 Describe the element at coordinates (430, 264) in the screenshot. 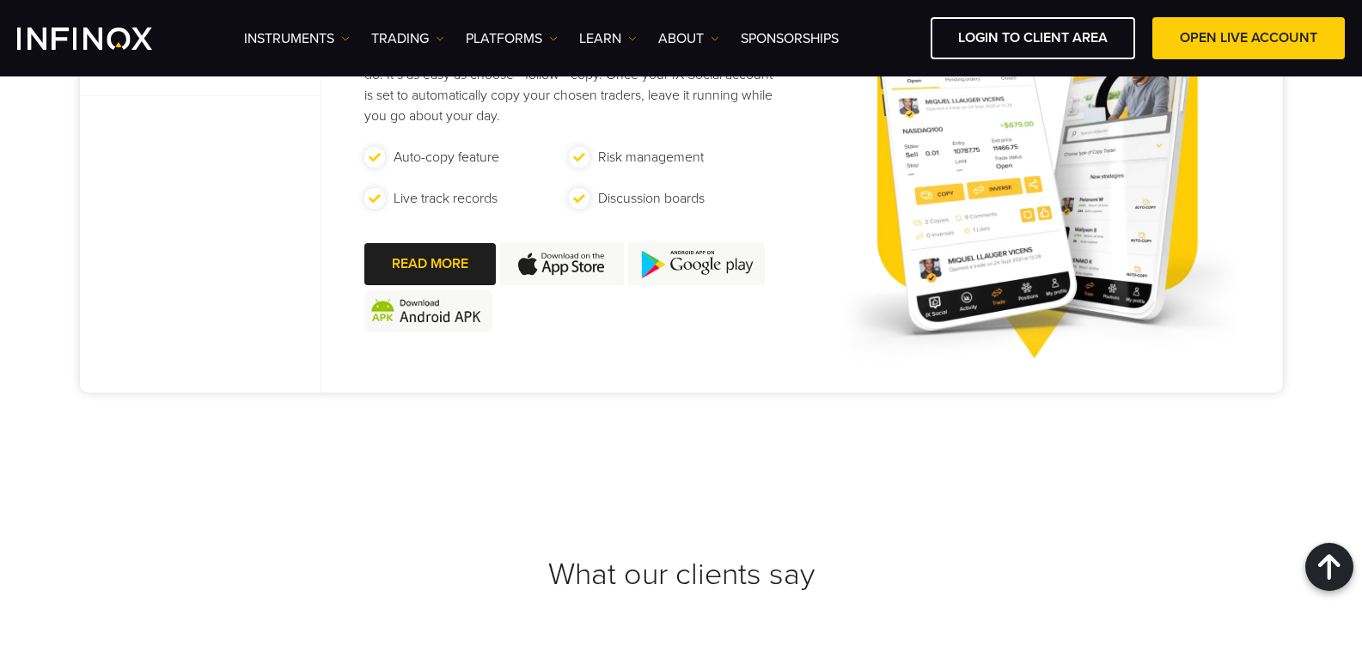

I see `a: READ MORE` at that location.